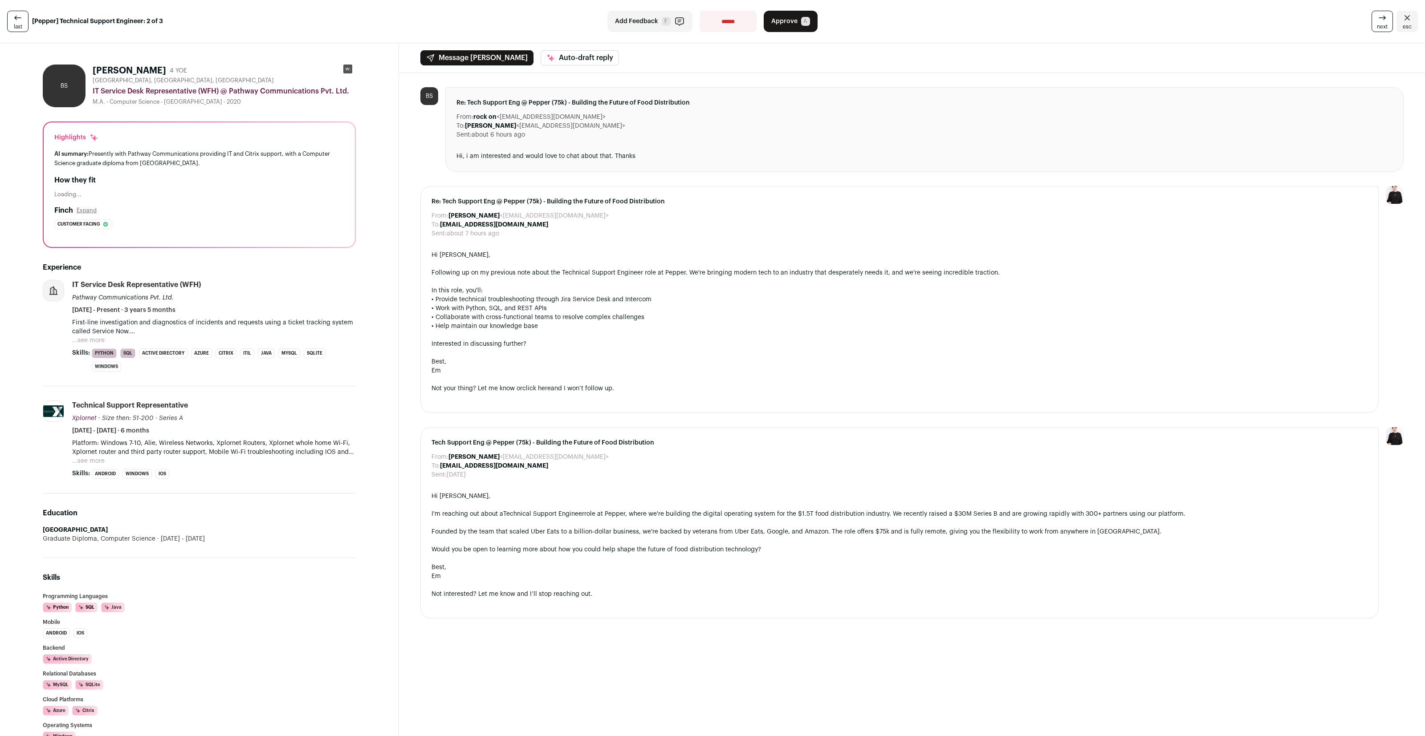 This screenshot has height=736, width=1425. What do you see at coordinates (899, 443) in the screenshot?
I see `span: Tech Support Eng @ Pepper (75k) - Building the Future of Food Distribution` at bounding box center [899, 443].